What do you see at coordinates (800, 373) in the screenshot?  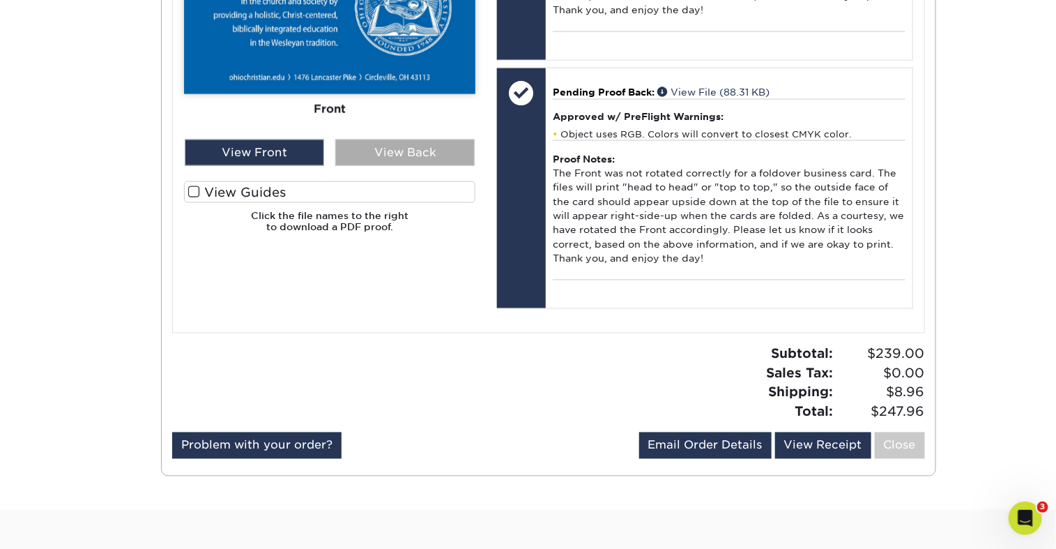 I see `strong: Sales Tax:` at bounding box center [800, 373].